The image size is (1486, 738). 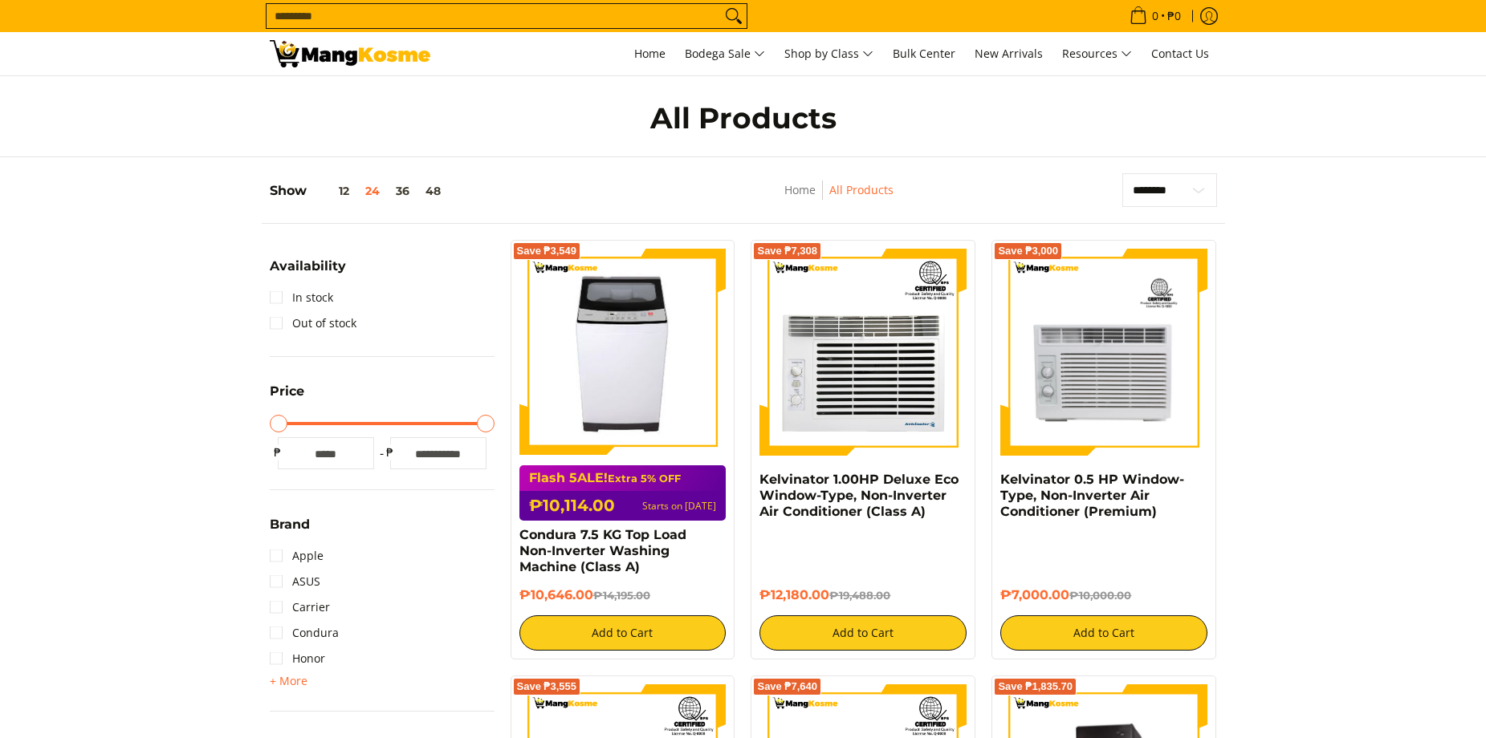 What do you see at coordinates (332, 191) in the screenshot?
I see `button: 12` at bounding box center [332, 191].